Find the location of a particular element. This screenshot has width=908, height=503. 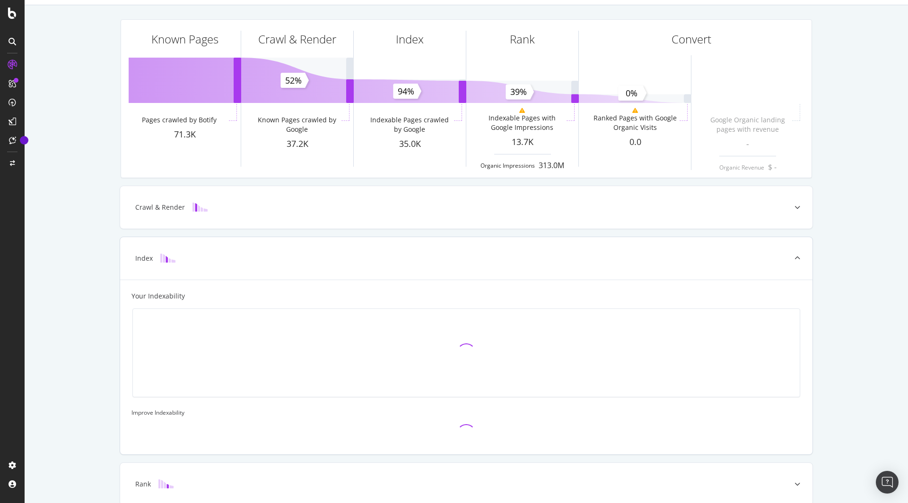

div: Tooltip anchor is located at coordinates (24, 140).